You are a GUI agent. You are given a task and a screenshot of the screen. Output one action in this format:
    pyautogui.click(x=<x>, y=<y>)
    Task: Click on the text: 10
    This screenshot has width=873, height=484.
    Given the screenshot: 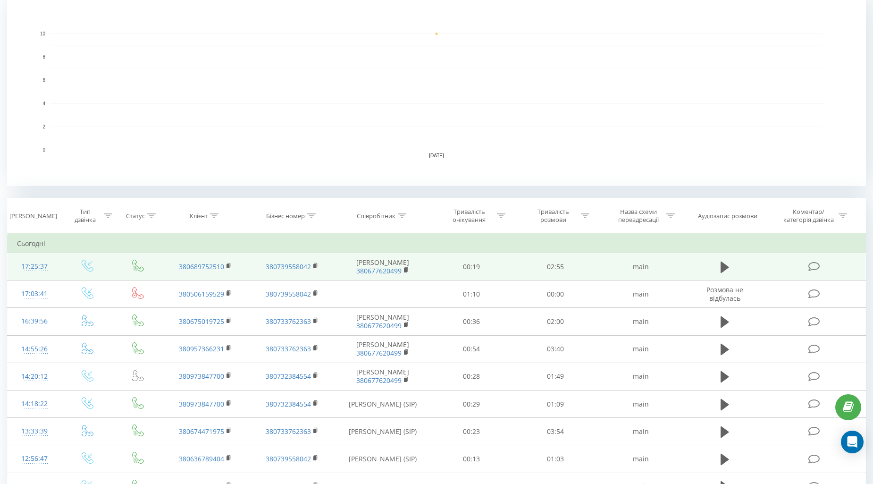 What is the action you would take?
    pyautogui.click(x=43, y=33)
    